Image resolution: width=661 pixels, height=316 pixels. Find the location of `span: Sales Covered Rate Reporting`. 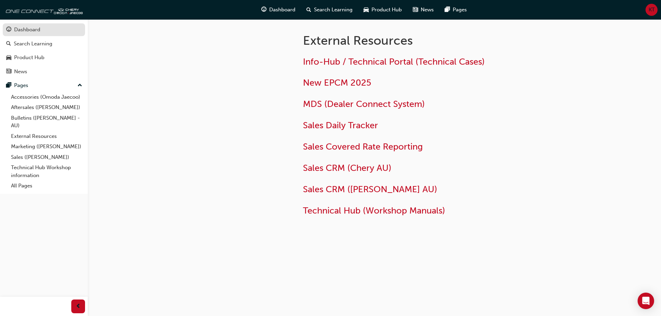

span: Sales Covered Rate Reporting is located at coordinates (363, 147).